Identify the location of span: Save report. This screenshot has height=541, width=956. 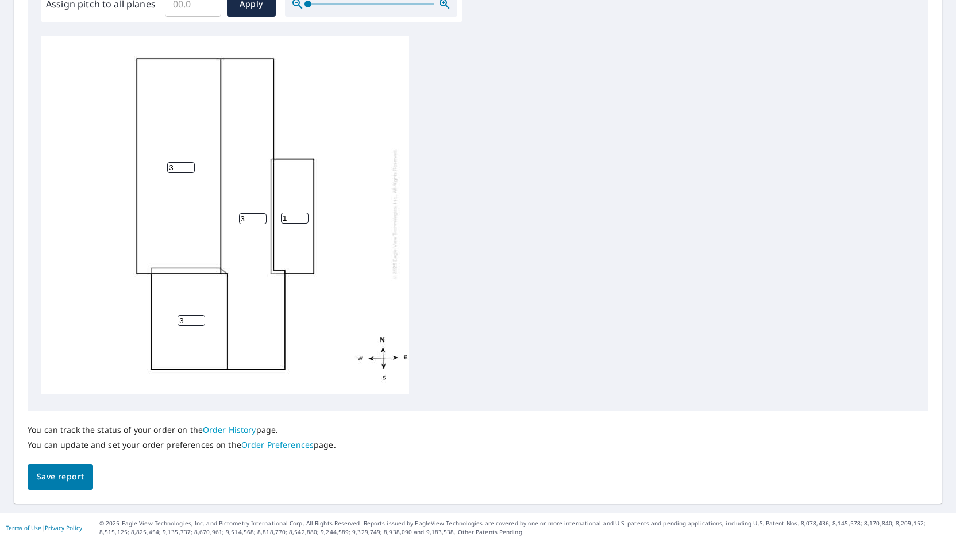
(60, 476).